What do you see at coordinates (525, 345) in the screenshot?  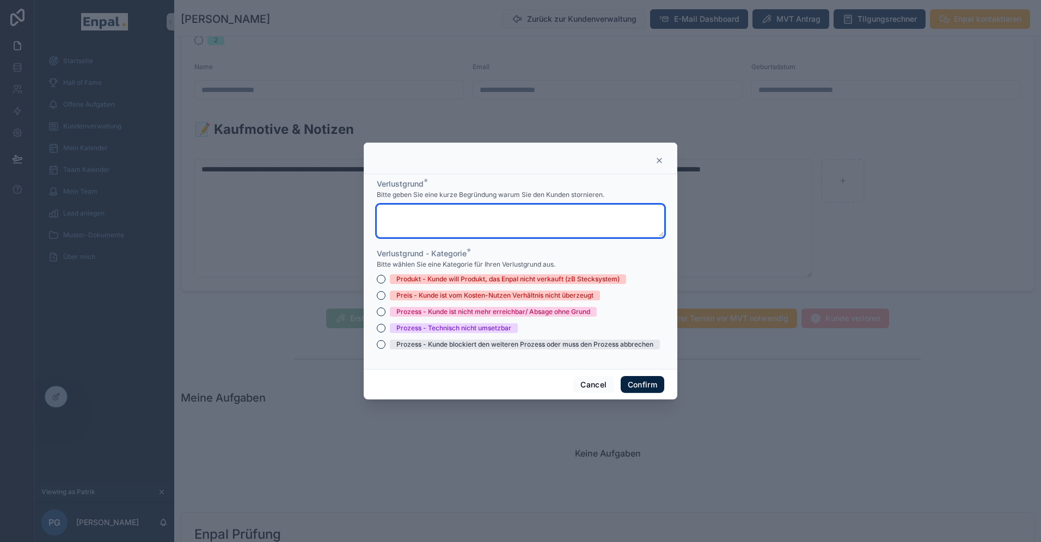 I see `div: Prozess - Kunde blockiert den weiteren Prozess oder muss den Prozess abbrechen` at bounding box center [525, 345].